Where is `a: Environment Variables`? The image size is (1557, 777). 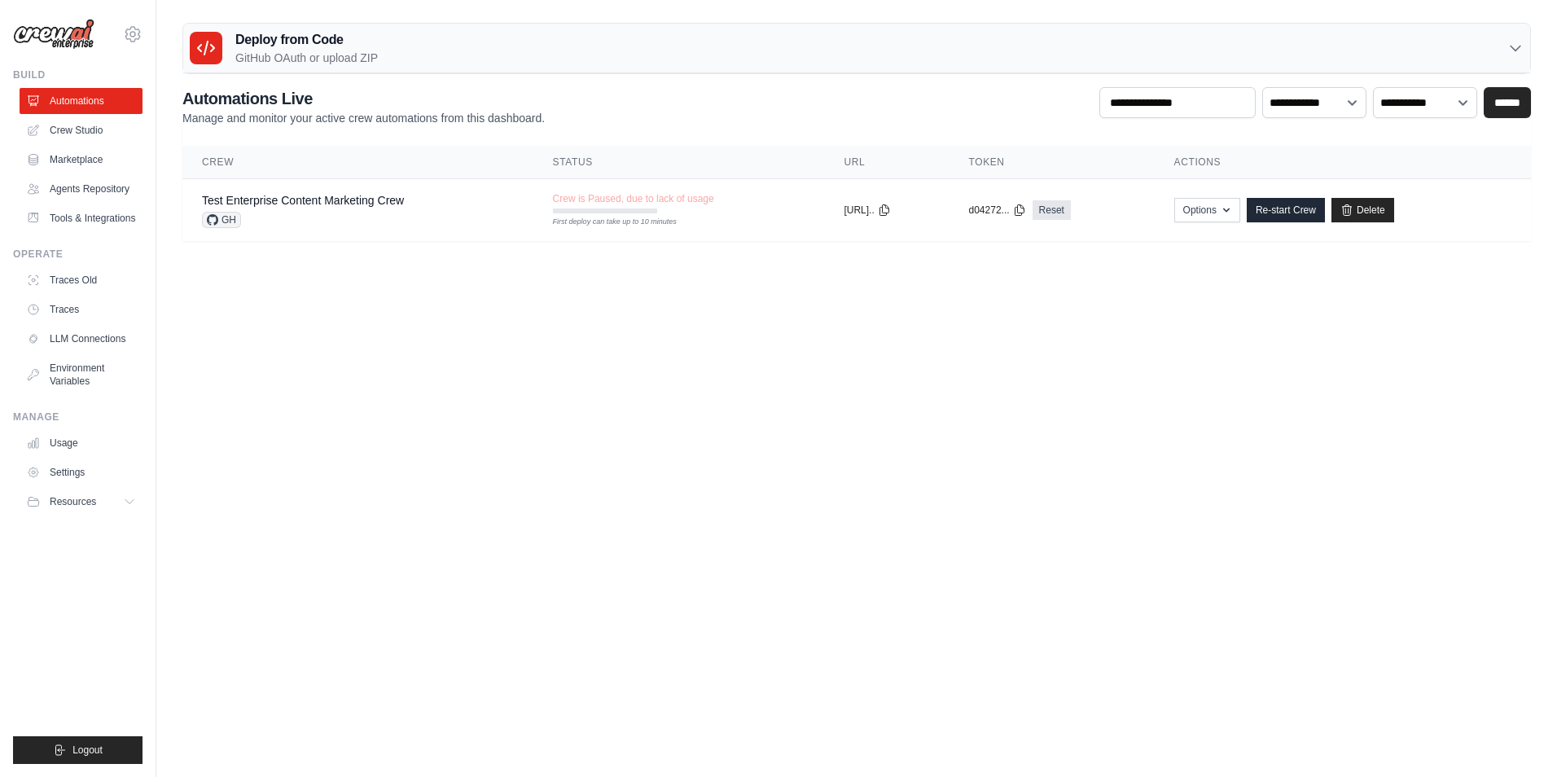
a: Environment Variables is located at coordinates (81, 375).